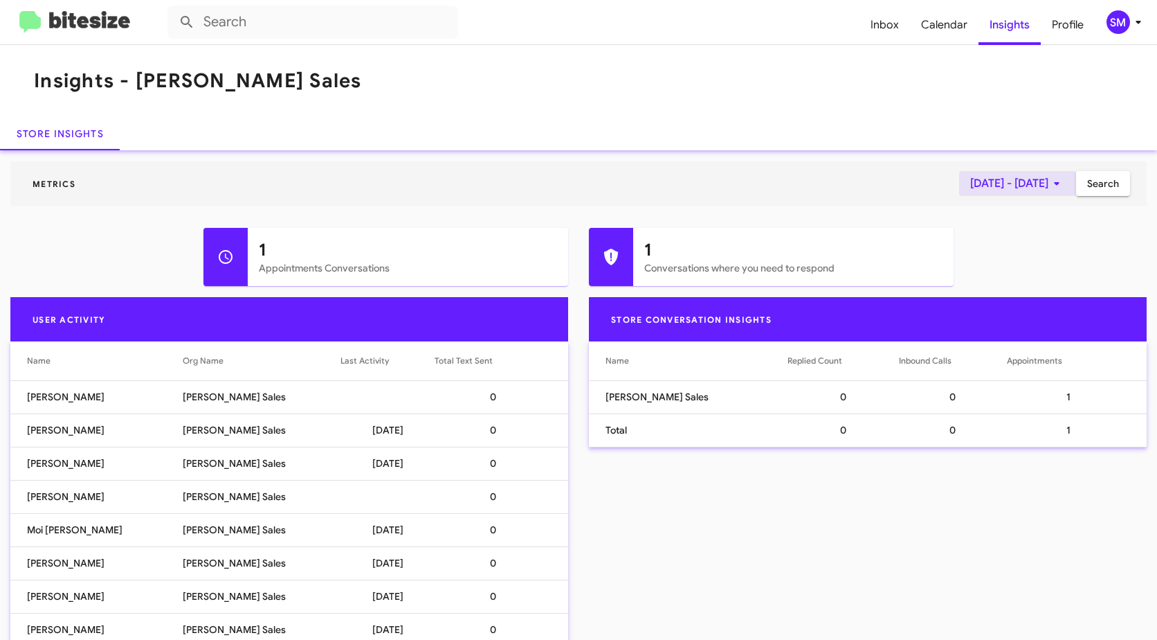 This screenshot has width=1157, height=640. I want to click on button: Search, so click(1103, 183).